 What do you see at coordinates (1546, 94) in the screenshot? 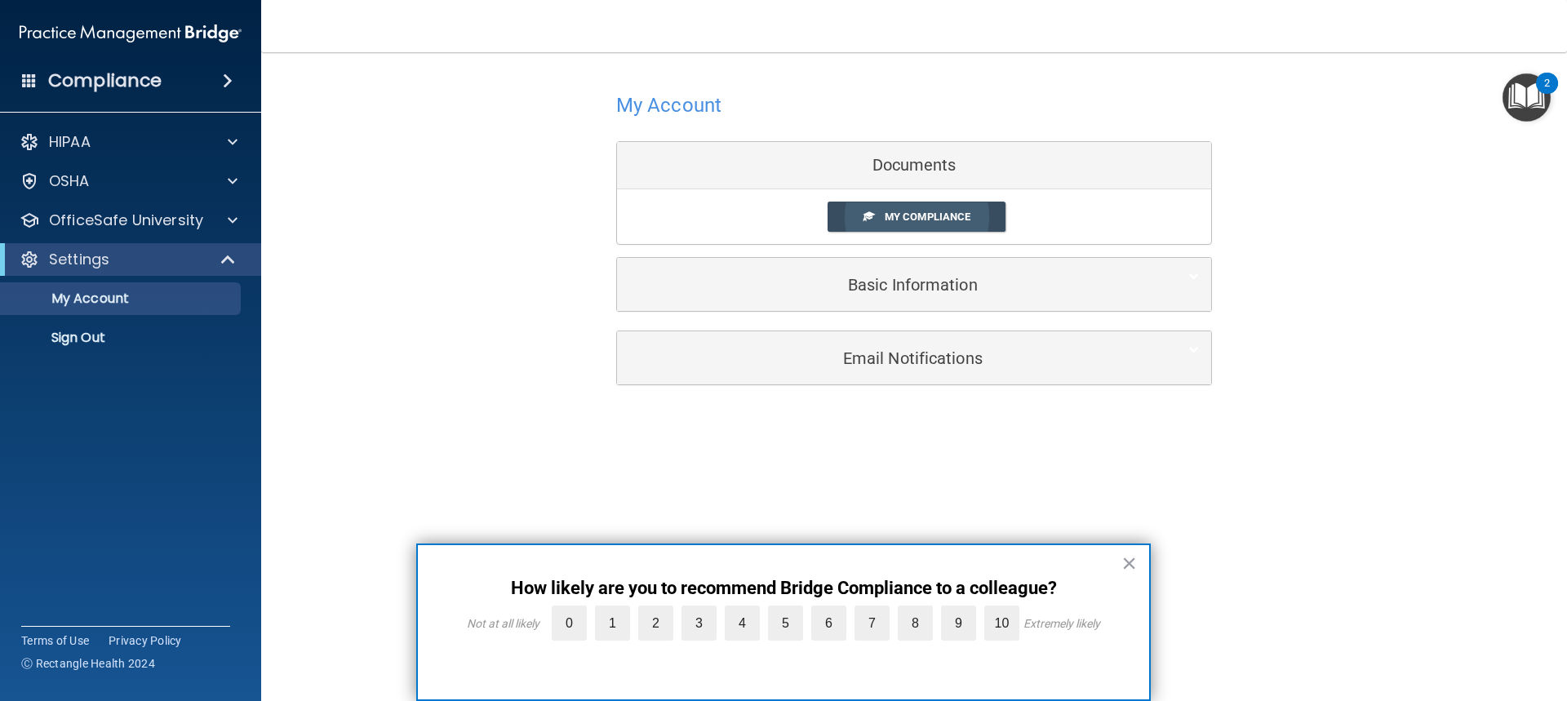
I see `div: 2` at bounding box center [1546, 94].